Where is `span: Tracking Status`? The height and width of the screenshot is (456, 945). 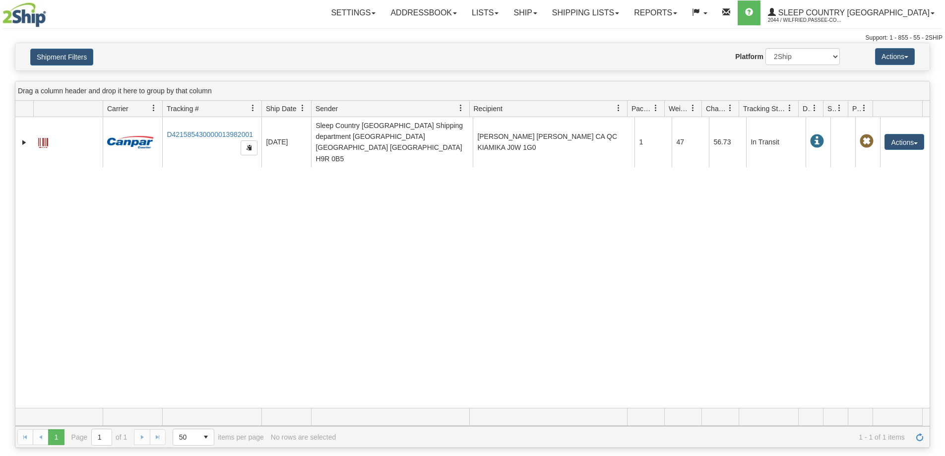
span: Tracking Status is located at coordinates (764, 109).